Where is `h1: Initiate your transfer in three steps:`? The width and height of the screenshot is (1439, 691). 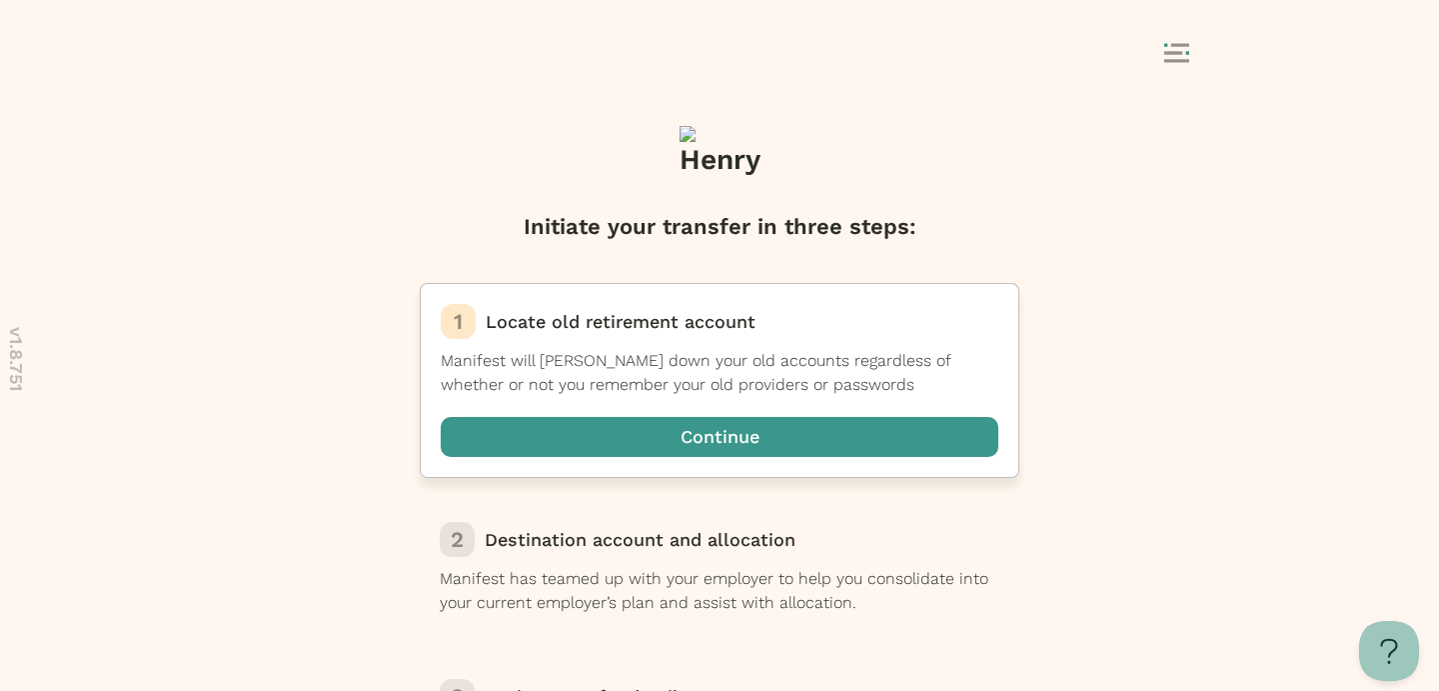
h1: Initiate your transfer in three steps: is located at coordinates (720, 227).